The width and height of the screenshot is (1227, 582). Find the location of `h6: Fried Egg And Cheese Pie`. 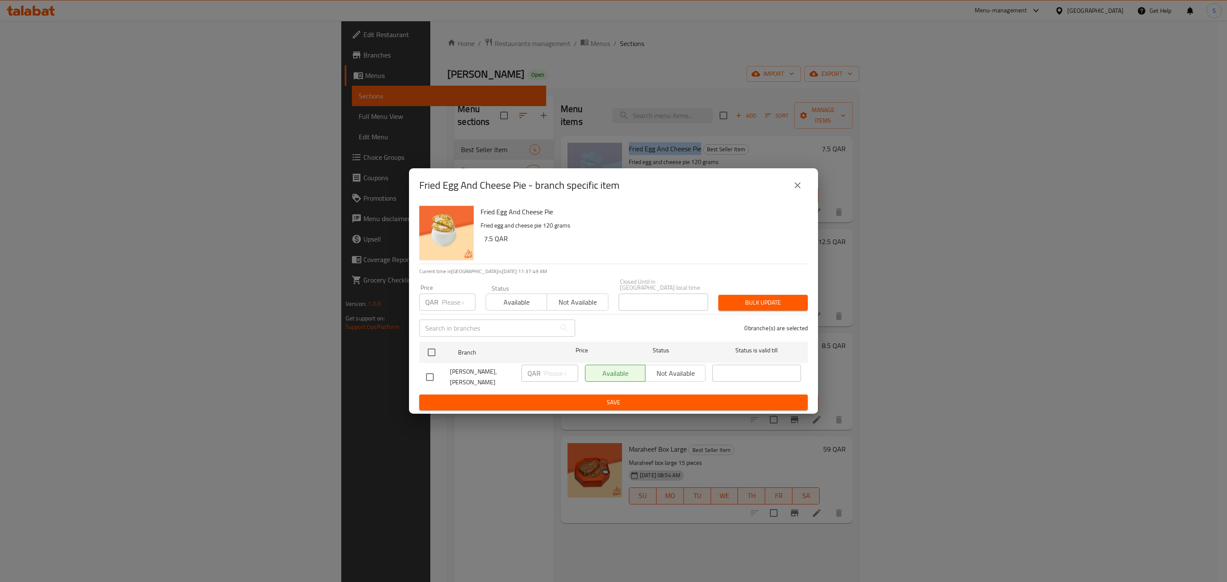

h6: Fried Egg And Cheese Pie is located at coordinates (641, 212).